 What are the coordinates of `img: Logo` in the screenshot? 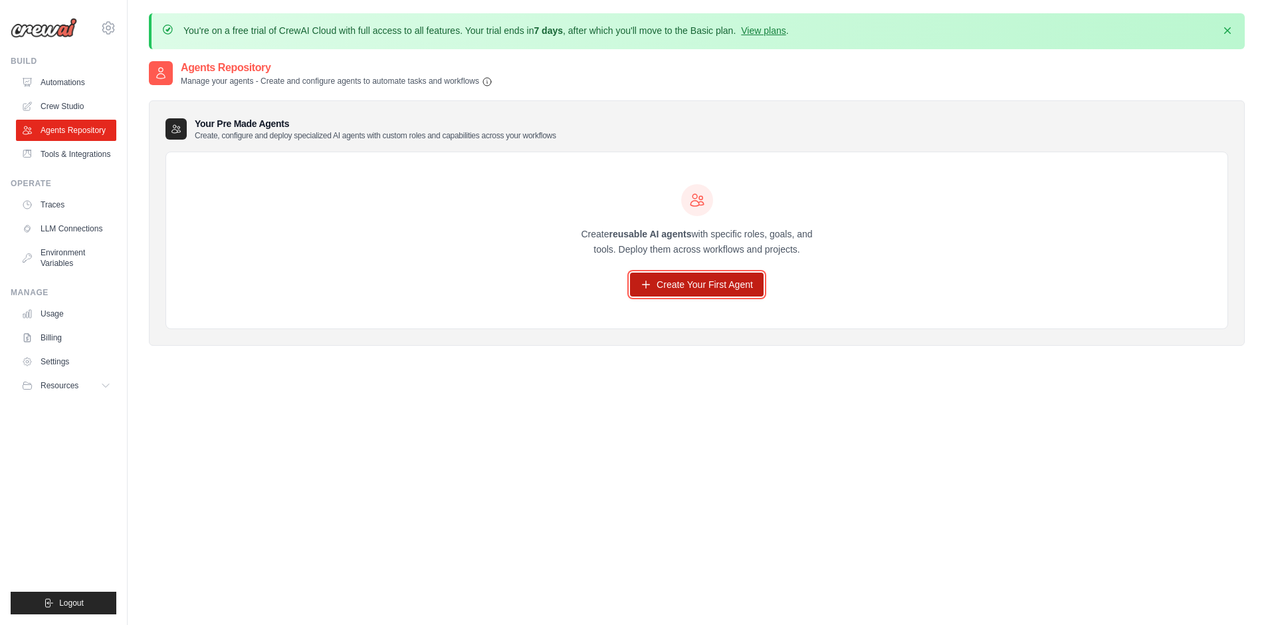 It's located at (44, 28).